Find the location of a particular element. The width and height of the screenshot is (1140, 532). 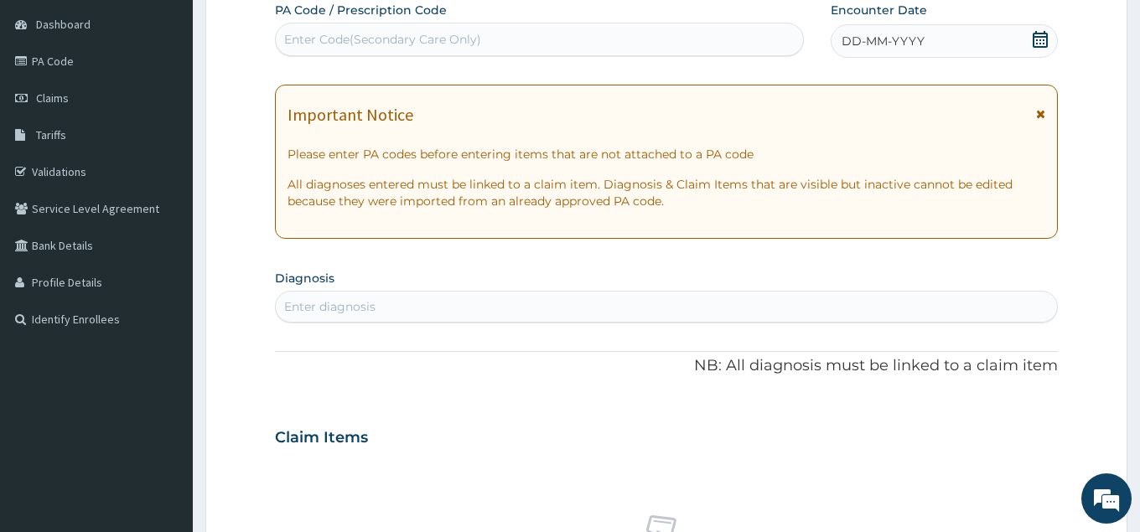

div: Enter diagnosis is located at coordinates (329, 307).